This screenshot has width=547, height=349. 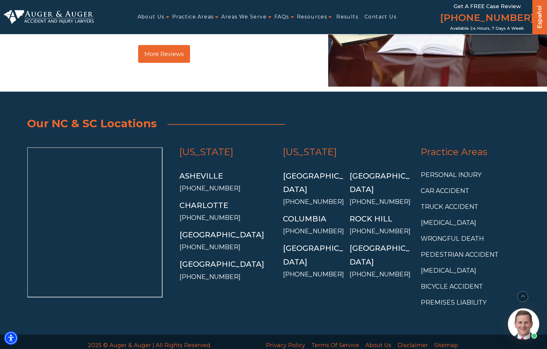 I want to click on a: Rock Hill, so click(x=371, y=219).